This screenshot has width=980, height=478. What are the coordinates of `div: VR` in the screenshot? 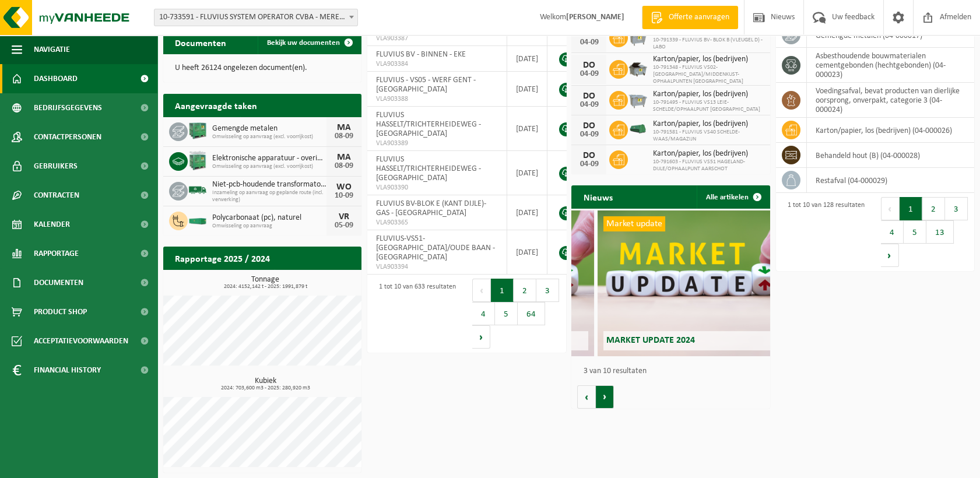 It's located at (344, 217).